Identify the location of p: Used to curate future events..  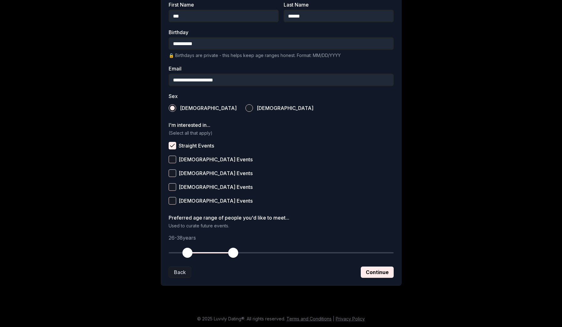
(281, 226).